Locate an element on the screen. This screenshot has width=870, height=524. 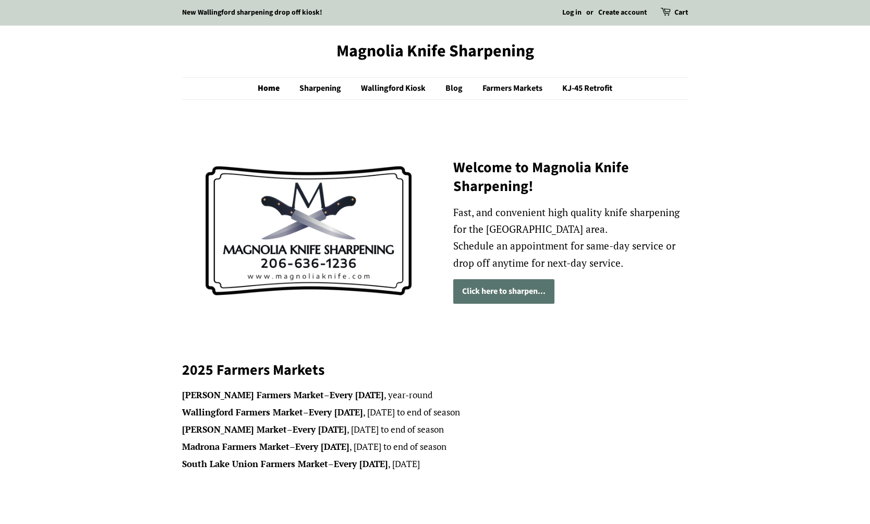
a: Magnolia Knife Sharpening is located at coordinates (435, 51).